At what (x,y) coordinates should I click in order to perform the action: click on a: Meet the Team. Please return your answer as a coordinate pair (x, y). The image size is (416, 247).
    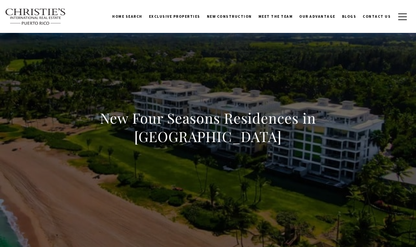
    Looking at the image, I should click on (276, 16).